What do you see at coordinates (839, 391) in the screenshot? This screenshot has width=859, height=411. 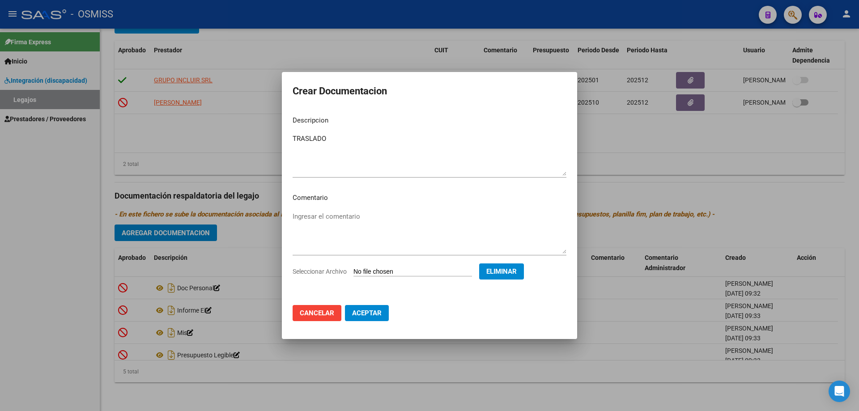 I see `div: Open Intercom Messenger` at bounding box center [839, 391].